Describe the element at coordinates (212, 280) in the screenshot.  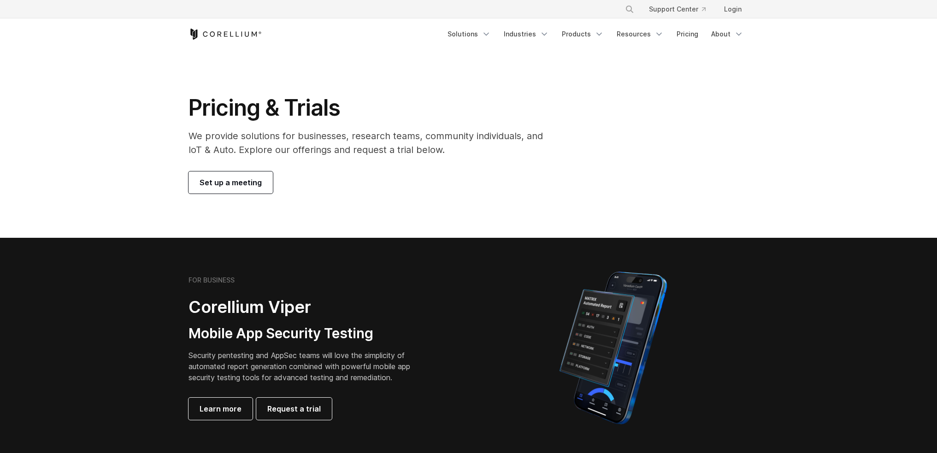
I see `h6: FOR BUSINESS` at that location.